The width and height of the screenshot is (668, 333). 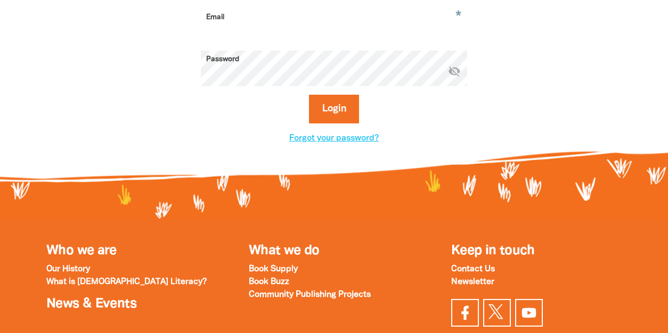 What do you see at coordinates (497, 313) in the screenshot?
I see `a: Find us on Twitter` at bounding box center [497, 313].